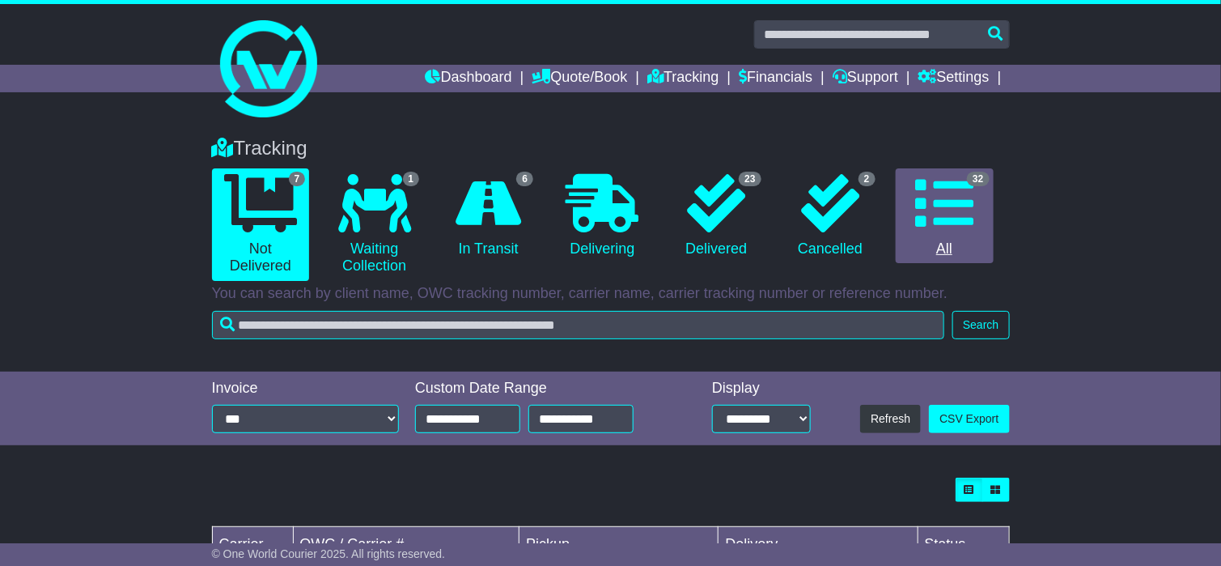 The width and height of the screenshot is (1221, 566). What do you see at coordinates (297, 179) in the screenshot?
I see `span: 7` at bounding box center [297, 179].